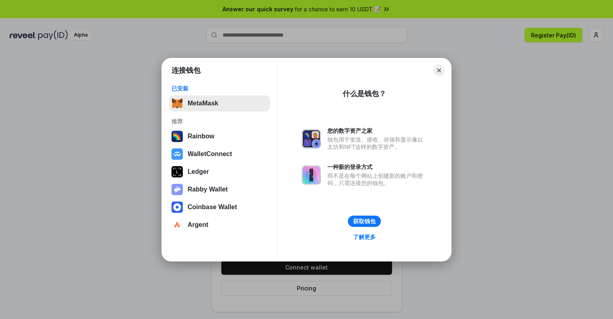  Describe the element at coordinates (377, 143) in the screenshot. I see `div: 钱包用于发送、接收、存储和显示像以太坊和NFT这样的数字资产。` at that location.